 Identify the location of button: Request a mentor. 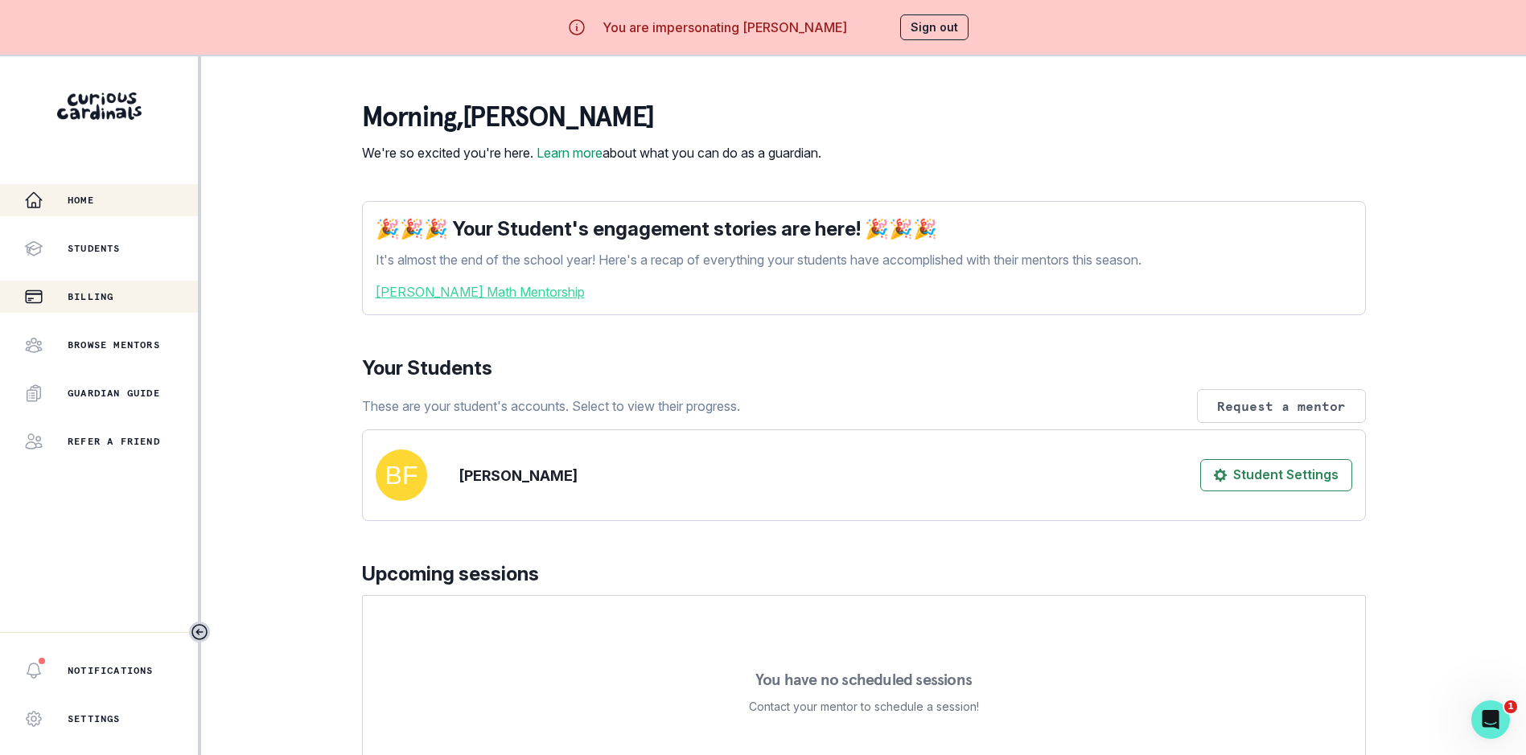
(1281, 406).